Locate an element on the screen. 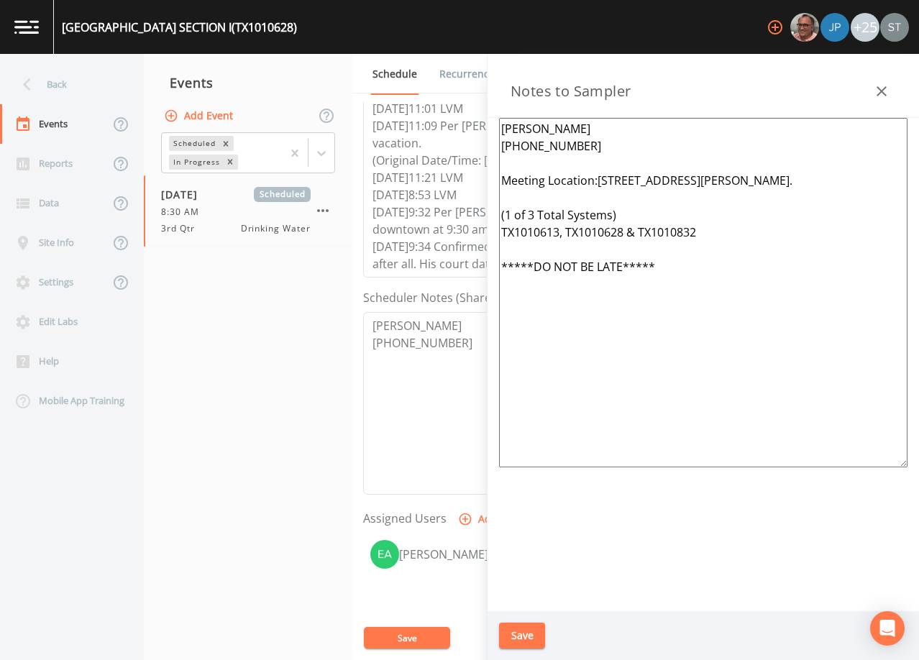  button: Add is located at coordinates (479, 519).